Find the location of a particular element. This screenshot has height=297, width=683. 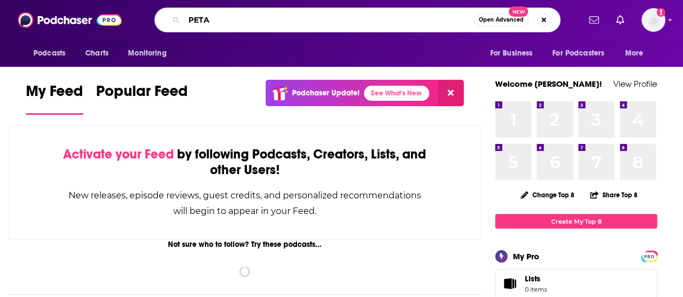

button: Share Top 8 is located at coordinates (614, 195).